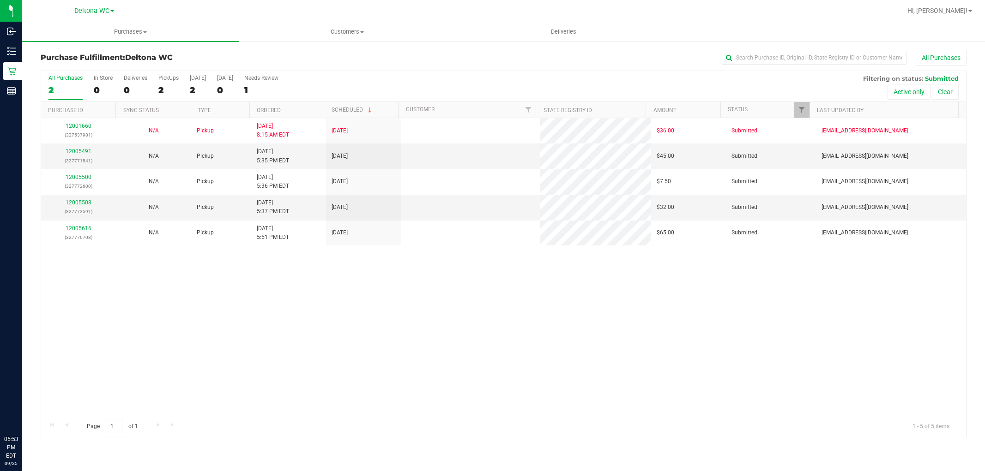  I want to click on inline-svg: Reports, so click(12, 91).